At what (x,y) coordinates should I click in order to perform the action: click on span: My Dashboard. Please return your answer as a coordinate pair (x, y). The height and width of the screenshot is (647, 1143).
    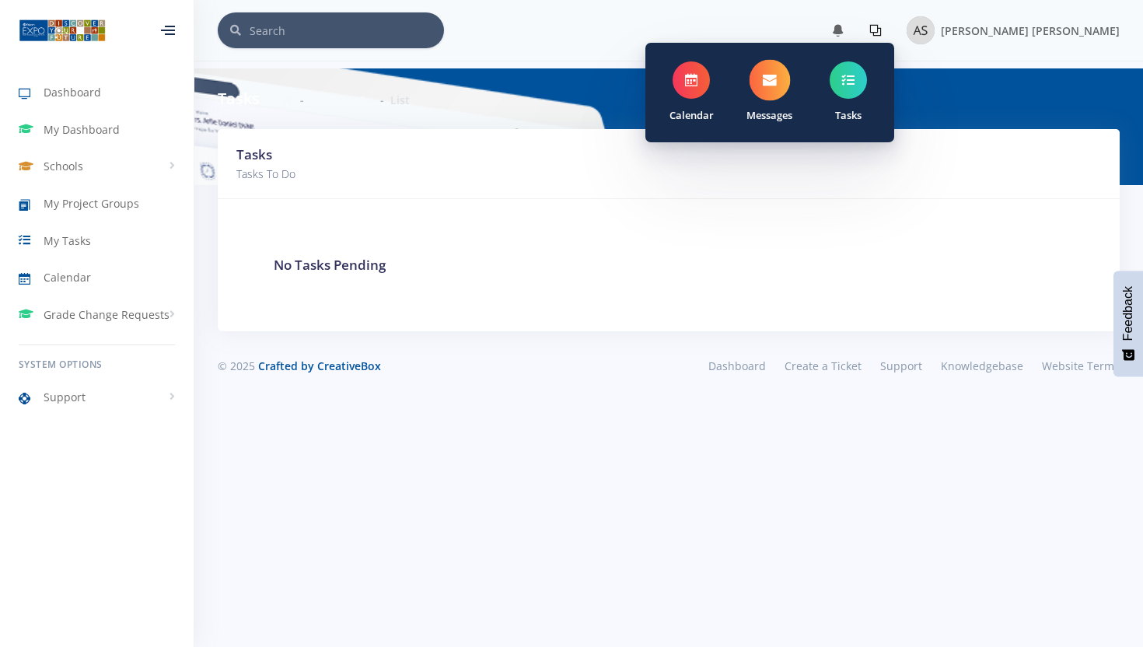
    Looking at the image, I should click on (82, 129).